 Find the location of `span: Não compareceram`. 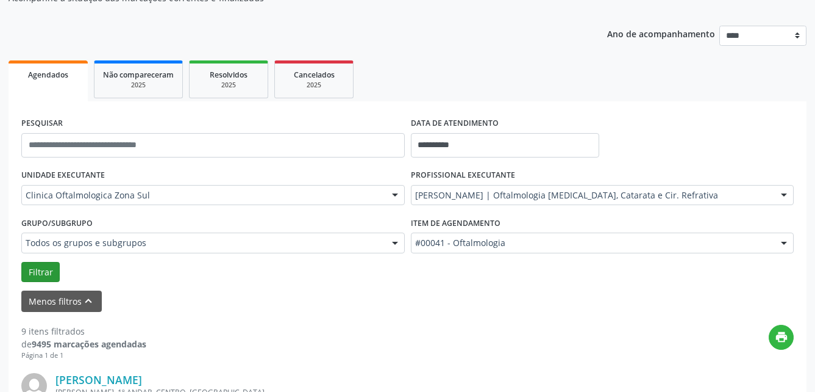

span: Não compareceram is located at coordinates (138, 74).